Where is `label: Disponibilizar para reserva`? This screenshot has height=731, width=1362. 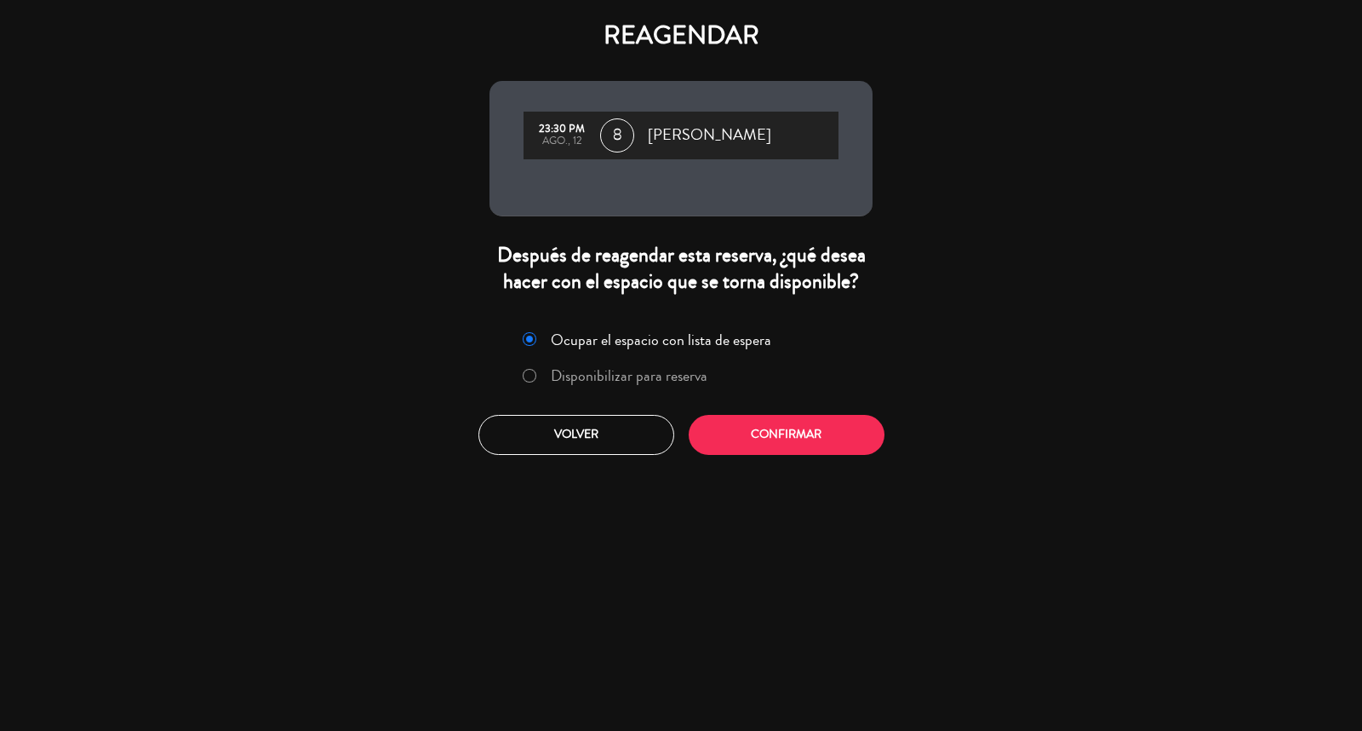
label: Disponibilizar para reserva is located at coordinates (629, 376).